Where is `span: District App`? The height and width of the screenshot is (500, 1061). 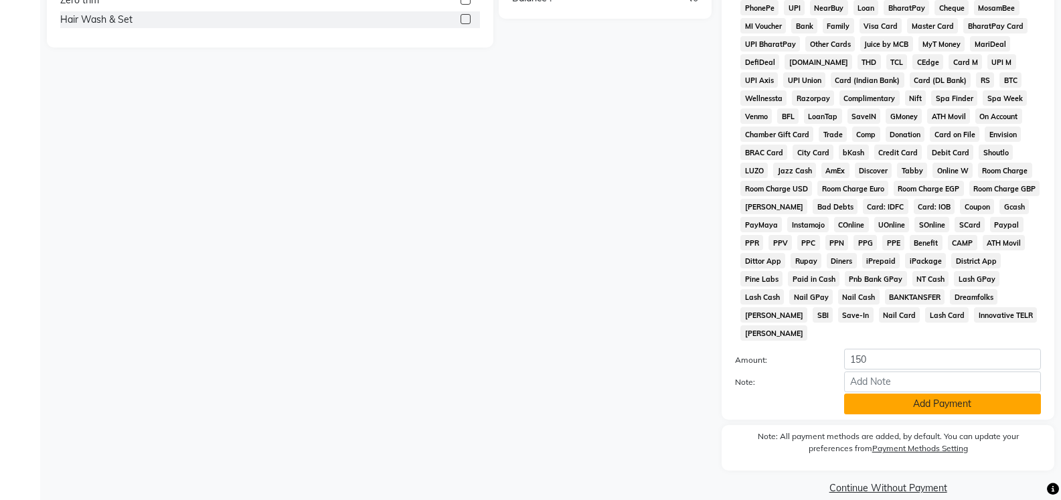
span: District App is located at coordinates (976, 260).